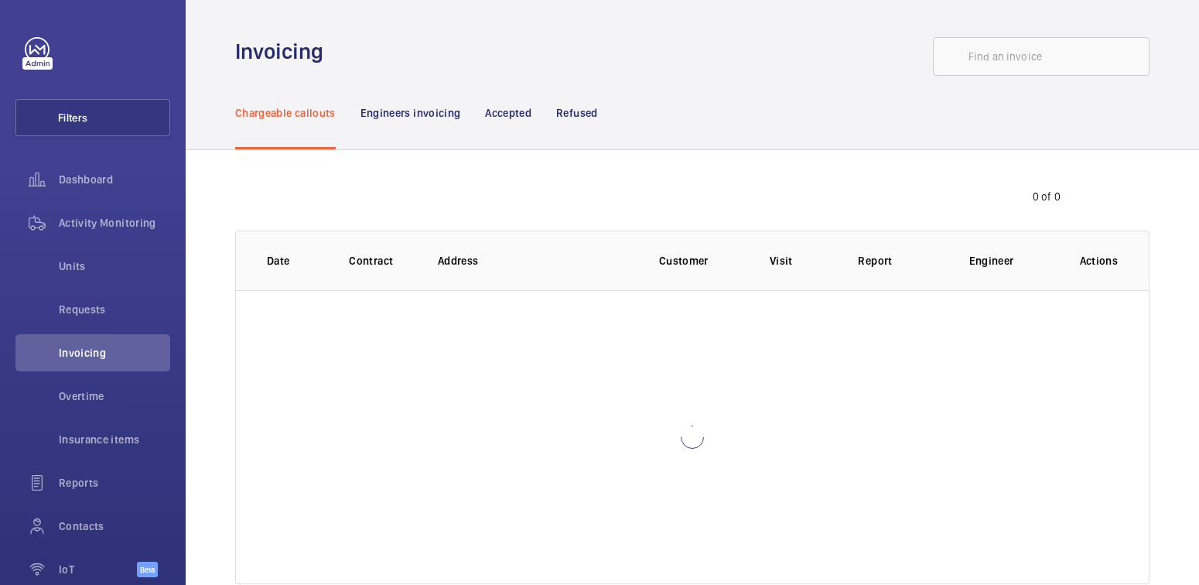 The image size is (1199, 585). Describe the element at coordinates (1012, 261) in the screenshot. I see `p: Engineer` at that location.